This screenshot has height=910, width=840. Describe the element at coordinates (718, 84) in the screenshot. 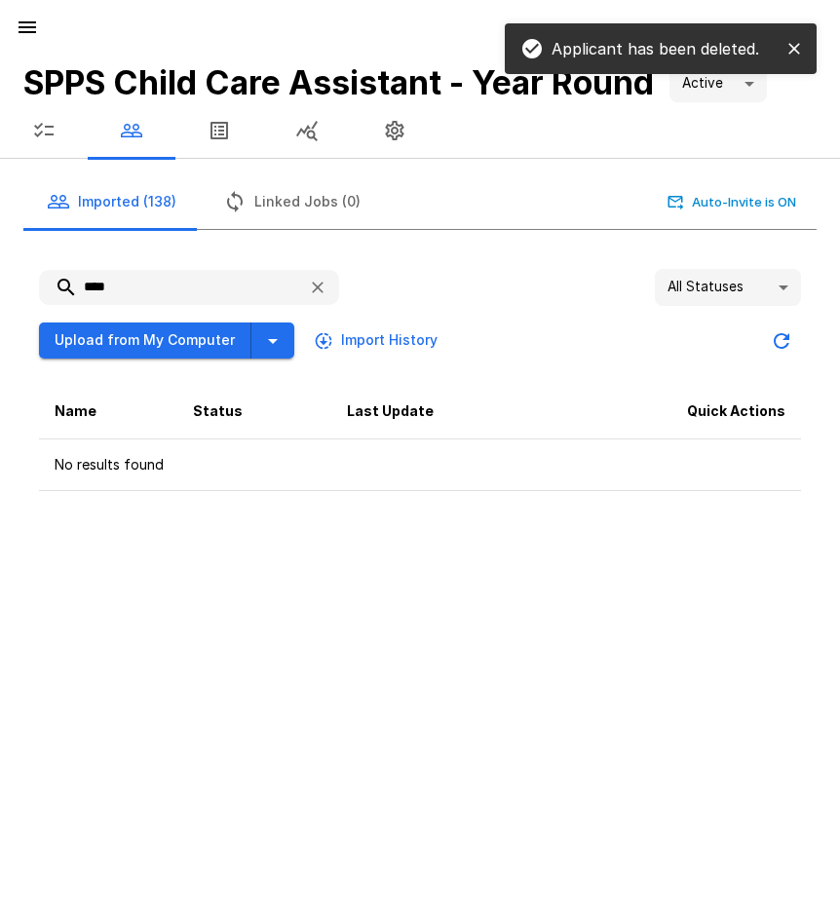

I see `div: Active` at that location.